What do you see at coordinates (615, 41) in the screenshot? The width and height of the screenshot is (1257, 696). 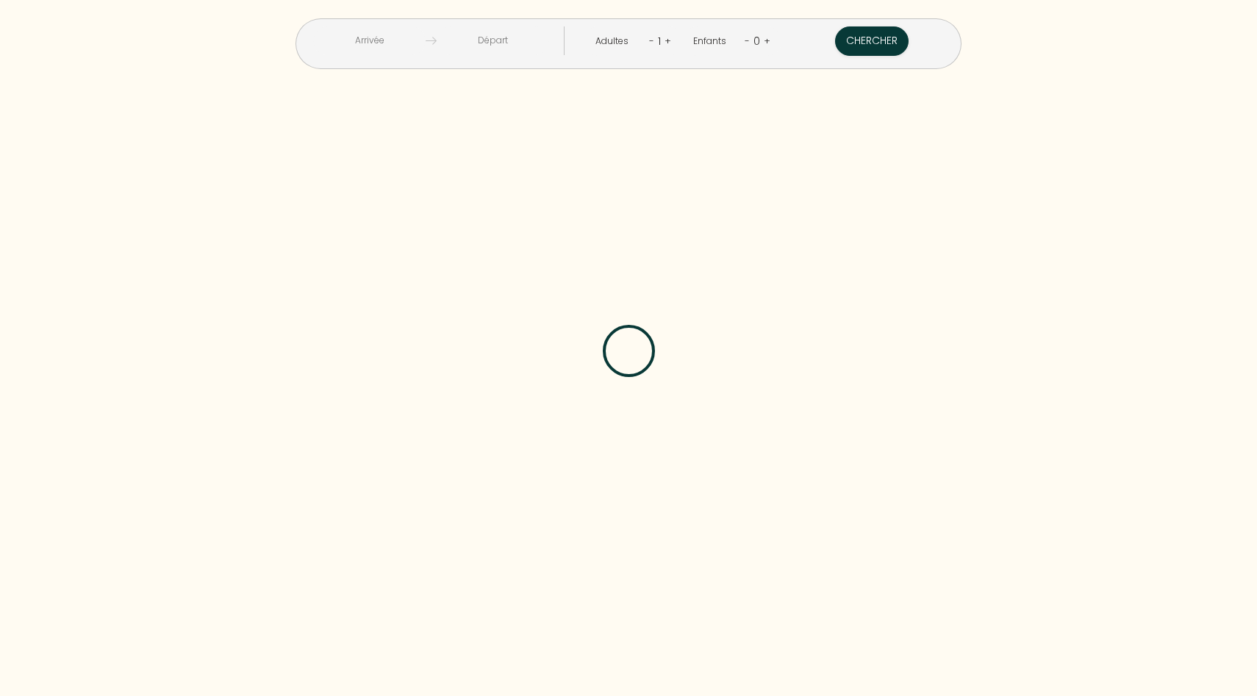 I see `div: Adultes` at bounding box center [615, 41].